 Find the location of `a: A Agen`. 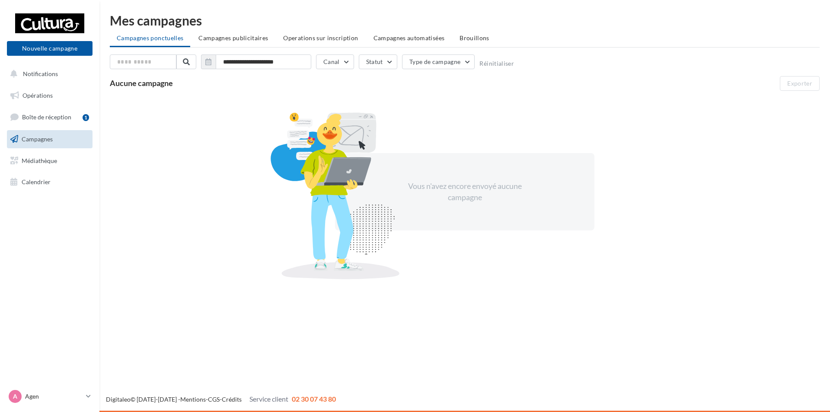

a: A Agen is located at coordinates (50, 397).